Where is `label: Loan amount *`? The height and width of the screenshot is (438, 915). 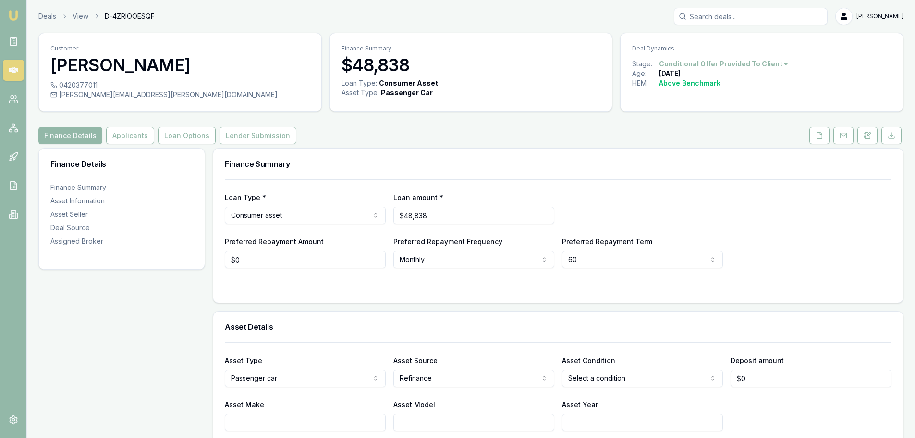
label: Loan amount * is located at coordinates (418, 197).